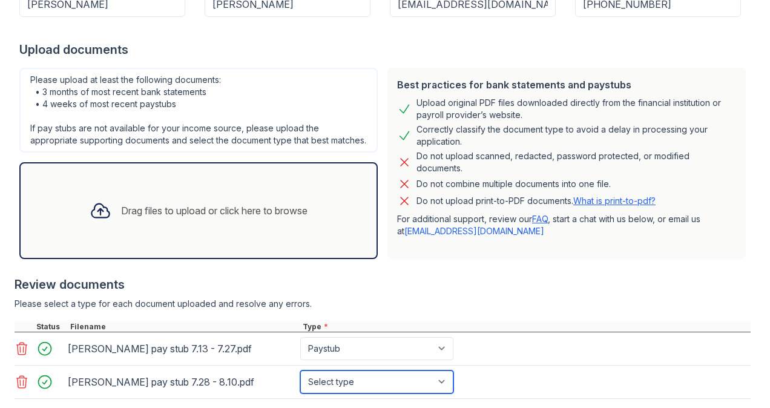 The image size is (770, 408). What do you see at coordinates (536, 201) in the screenshot?
I see `p: Do not upload print-to-PDF documents.` at bounding box center [536, 201].